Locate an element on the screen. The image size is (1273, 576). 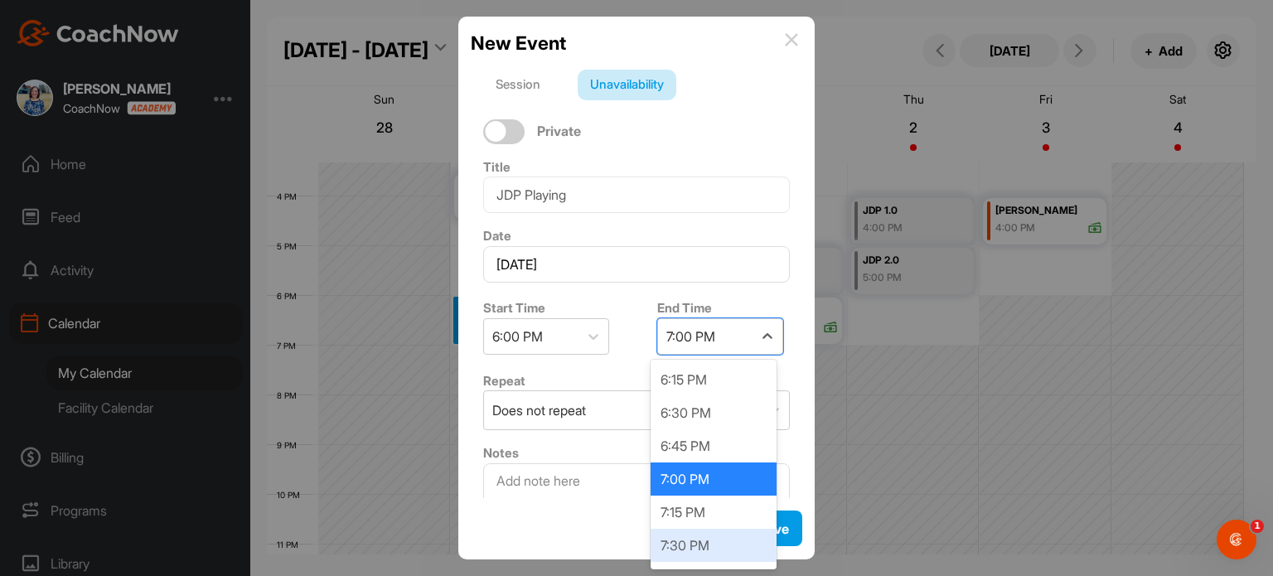
input: Event Name is located at coordinates (637, 195).